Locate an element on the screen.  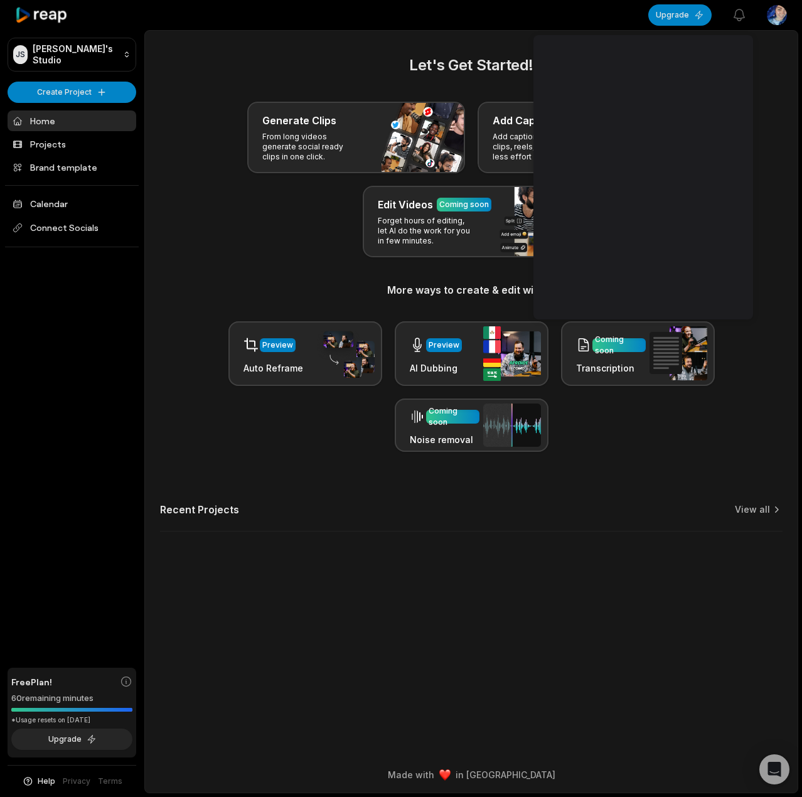
div: JS is located at coordinates (20, 55).